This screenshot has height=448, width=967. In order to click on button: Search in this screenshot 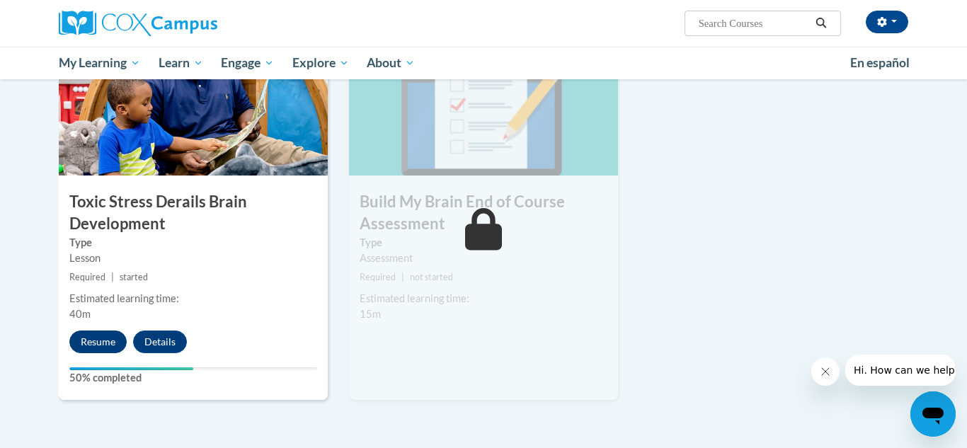, I will do `click(821, 23)`.